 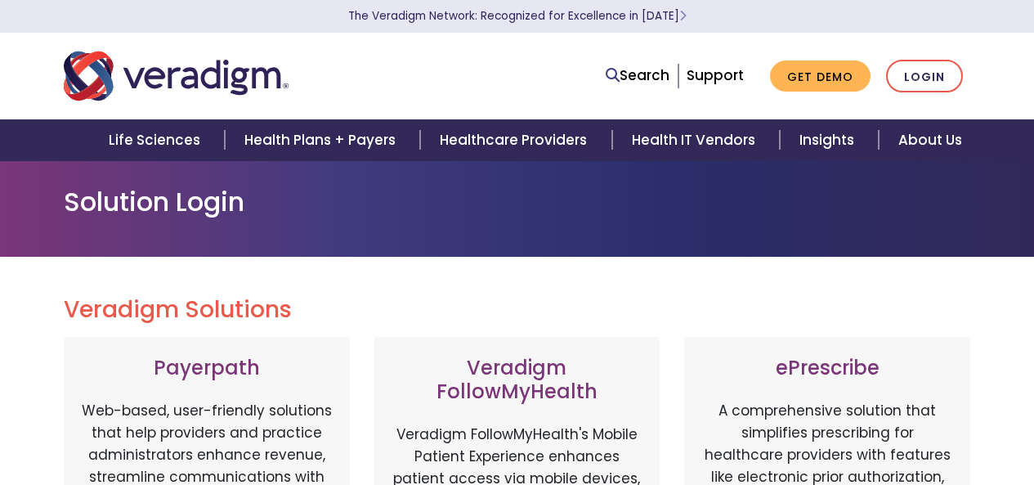 I want to click on a: Healthcare Providers, so click(x=516, y=140).